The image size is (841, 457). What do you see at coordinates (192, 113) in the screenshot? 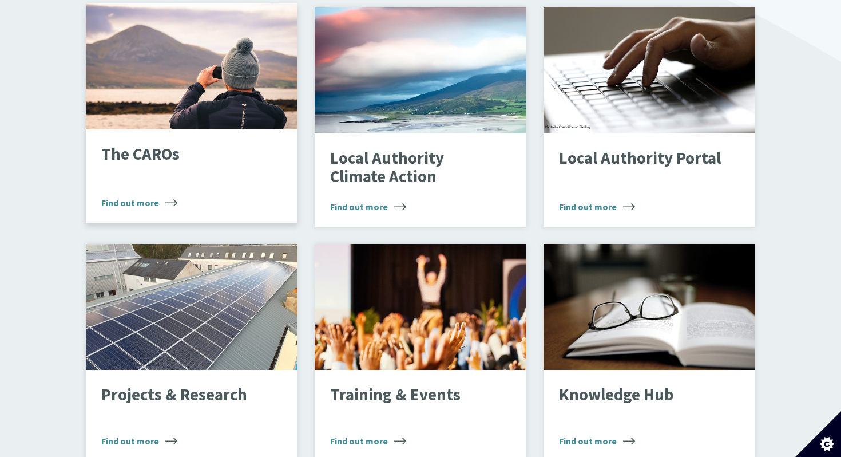
I see `a: The CAROs Find out more` at bounding box center [192, 113].